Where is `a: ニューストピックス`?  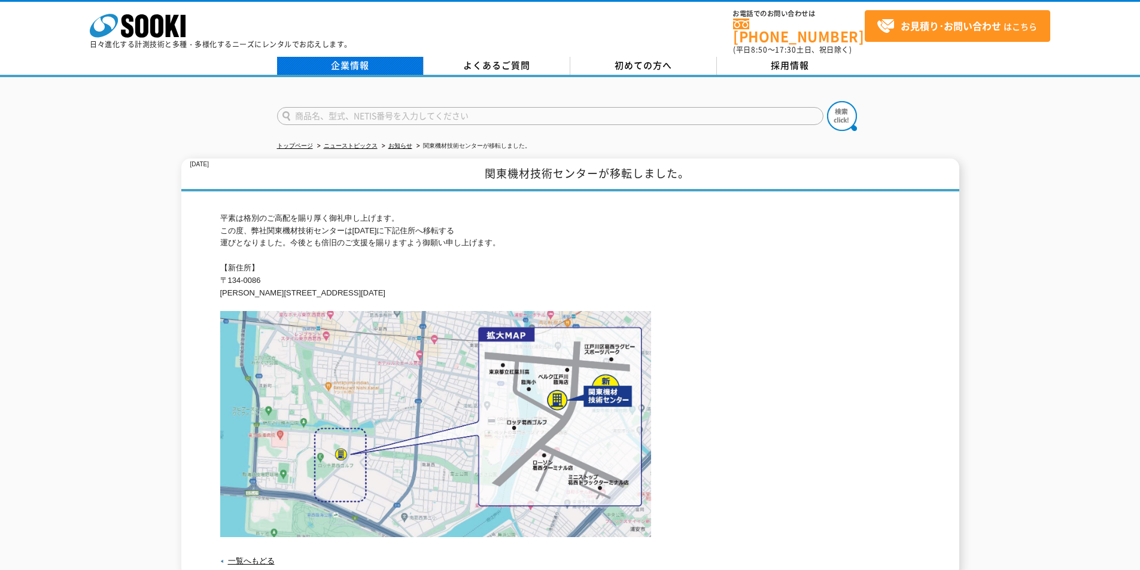 a: ニューストピックス is located at coordinates (351, 145).